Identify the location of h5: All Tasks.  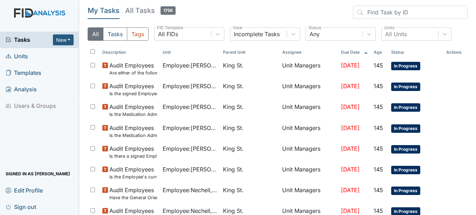
(150, 11).